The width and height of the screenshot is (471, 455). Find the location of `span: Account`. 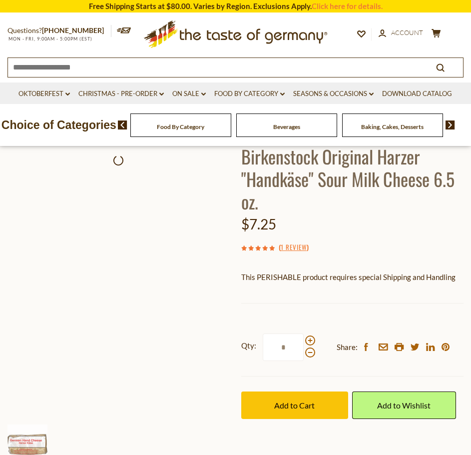

span: Account is located at coordinates (407, 32).